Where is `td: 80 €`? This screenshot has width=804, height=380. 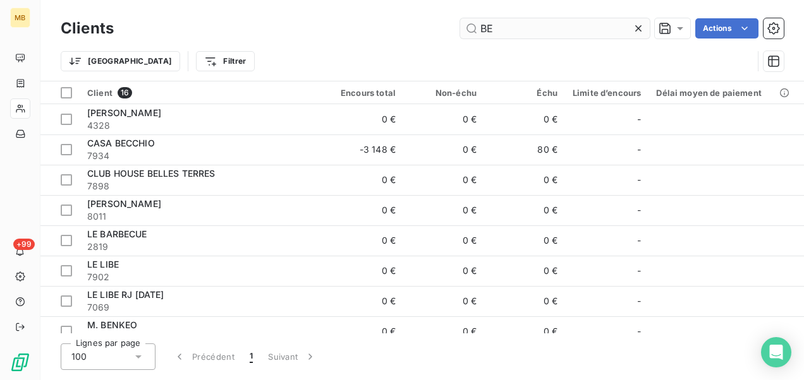
td: 80 € is located at coordinates (524, 150).